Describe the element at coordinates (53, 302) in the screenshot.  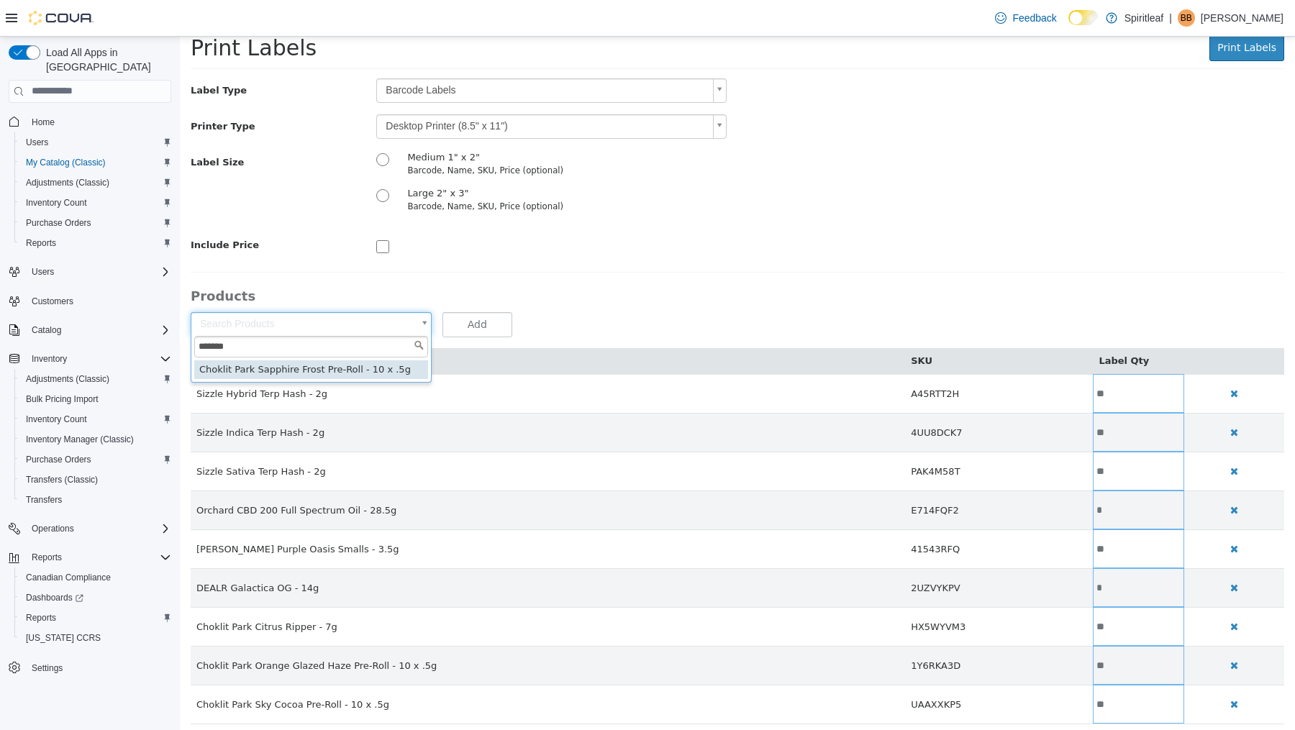
I see `a: Customers` at that location.